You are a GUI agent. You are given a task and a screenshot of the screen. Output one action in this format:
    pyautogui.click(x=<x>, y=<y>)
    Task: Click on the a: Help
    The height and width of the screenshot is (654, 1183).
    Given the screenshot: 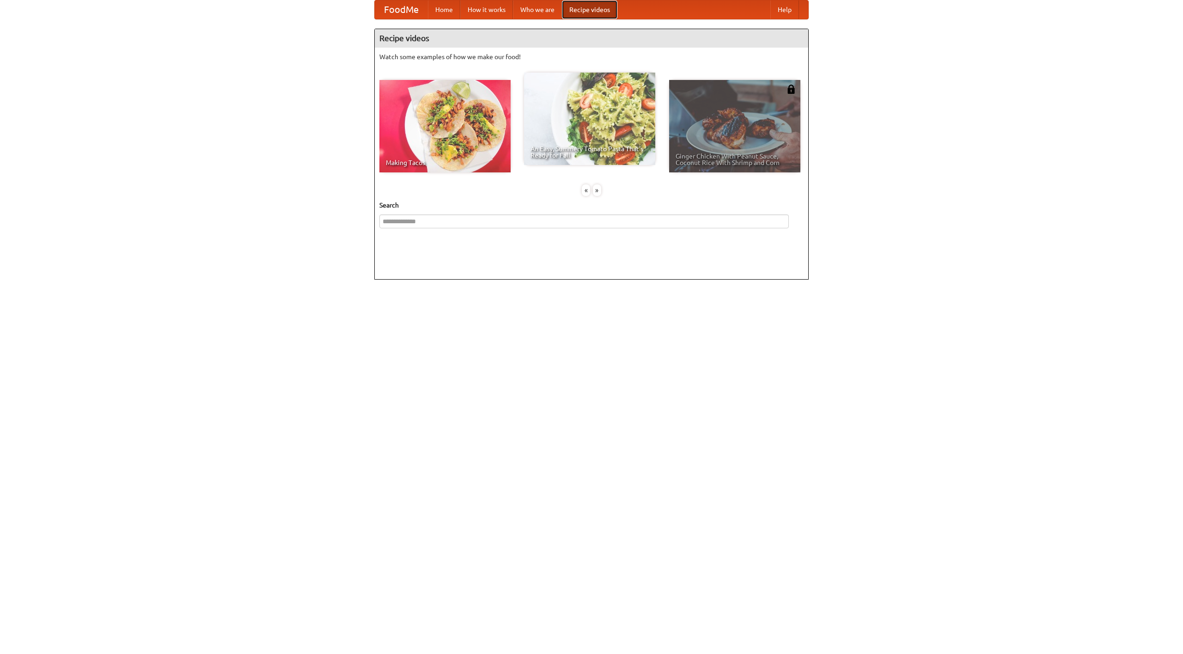 What is the action you would take?
    pyautogui.click(x=785, y=10)
    